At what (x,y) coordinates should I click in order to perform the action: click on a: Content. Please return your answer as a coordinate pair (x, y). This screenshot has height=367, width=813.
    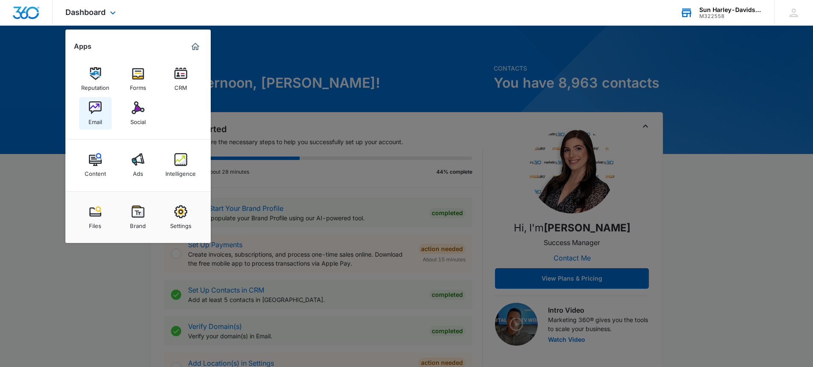
    Looking at the image, I should click on (95, 165).